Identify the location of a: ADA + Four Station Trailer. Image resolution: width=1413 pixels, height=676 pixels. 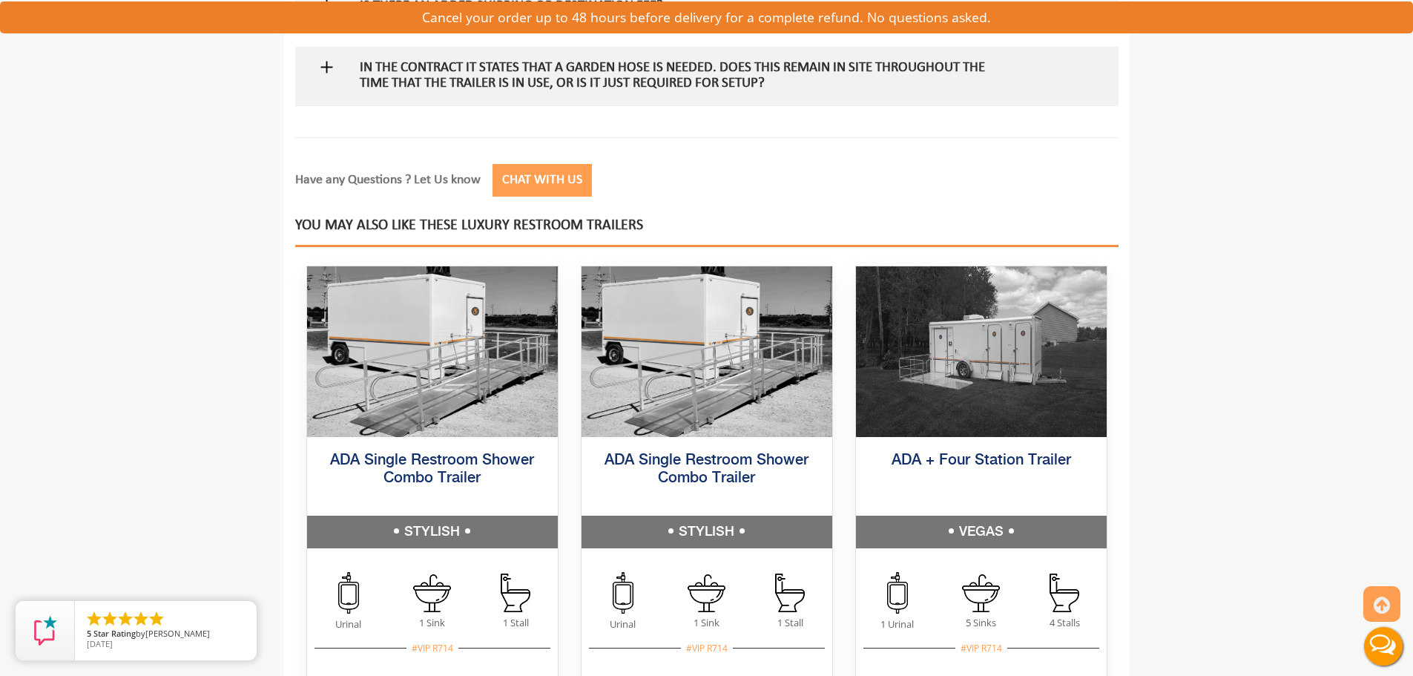
(981, 460).